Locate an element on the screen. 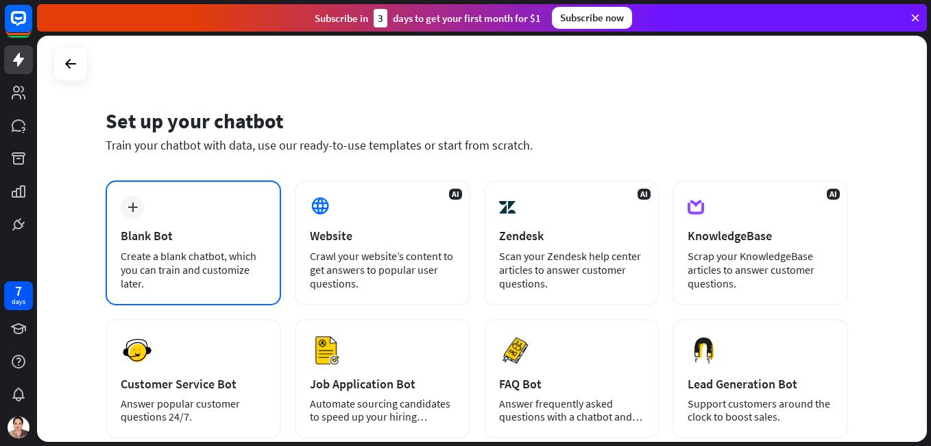 The height and width of the screenshot is (446, 931). div: 3 is located at coordinates (380, 18).